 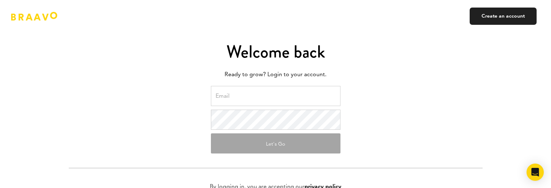 What do you see at coordinates (276, 75) in the screenshot?
I see `p: Ready to grow? Login to your account.` at bounding box center [276, 75].